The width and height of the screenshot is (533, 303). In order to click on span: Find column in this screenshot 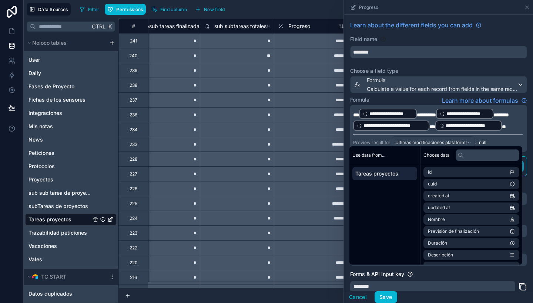, I will do `click(174, 9)`.